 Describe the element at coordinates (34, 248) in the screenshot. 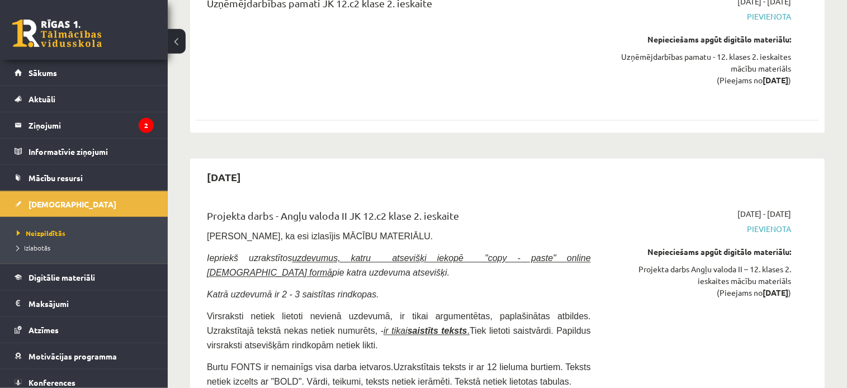

I see `span: Izlabotās` at that location.